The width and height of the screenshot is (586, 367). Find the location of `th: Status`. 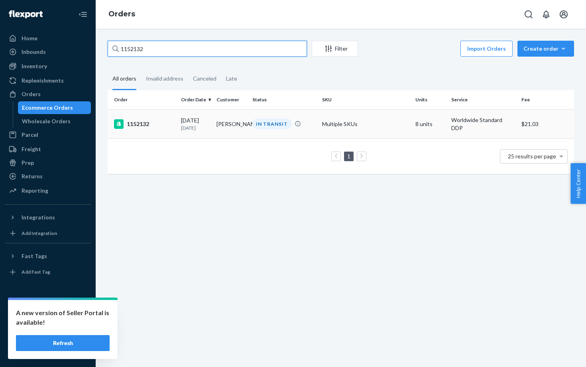

th: Status is located at coordinates (284, 100).